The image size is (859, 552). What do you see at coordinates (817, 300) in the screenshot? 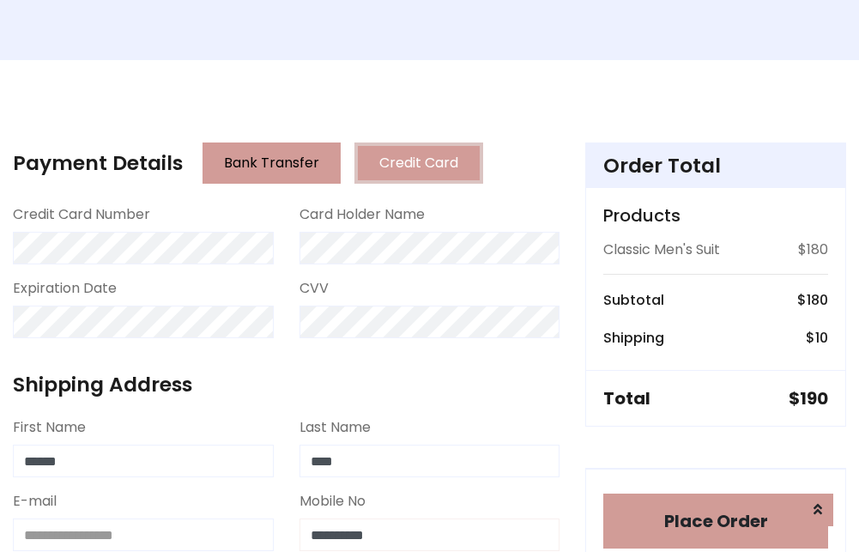
I see `span: 180` at bounding box center [817, 300].